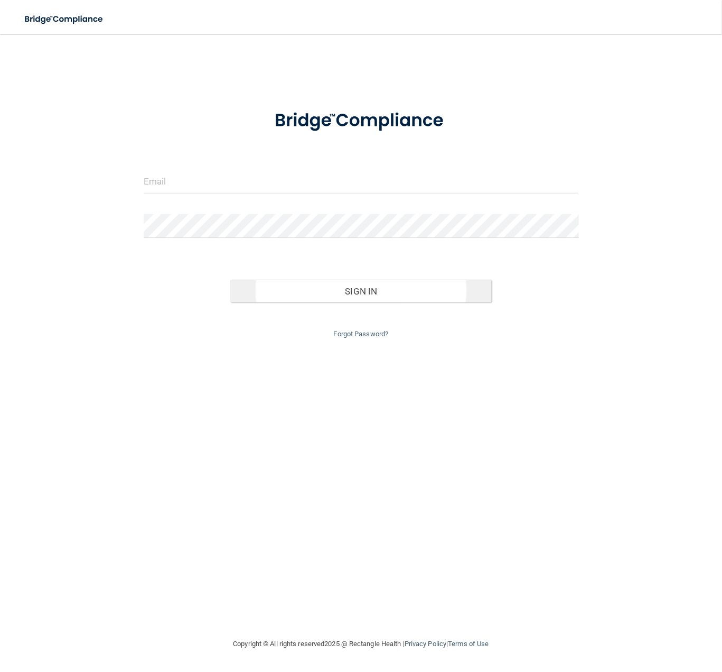 The width and height of the screenshot is (722, 672). What do you see at coordinates (361, 644) in the screenshot?
I see `div: Copyright © All rights reserved 2025 @ Rectangle Health | |` at bounding box center [361, 644].